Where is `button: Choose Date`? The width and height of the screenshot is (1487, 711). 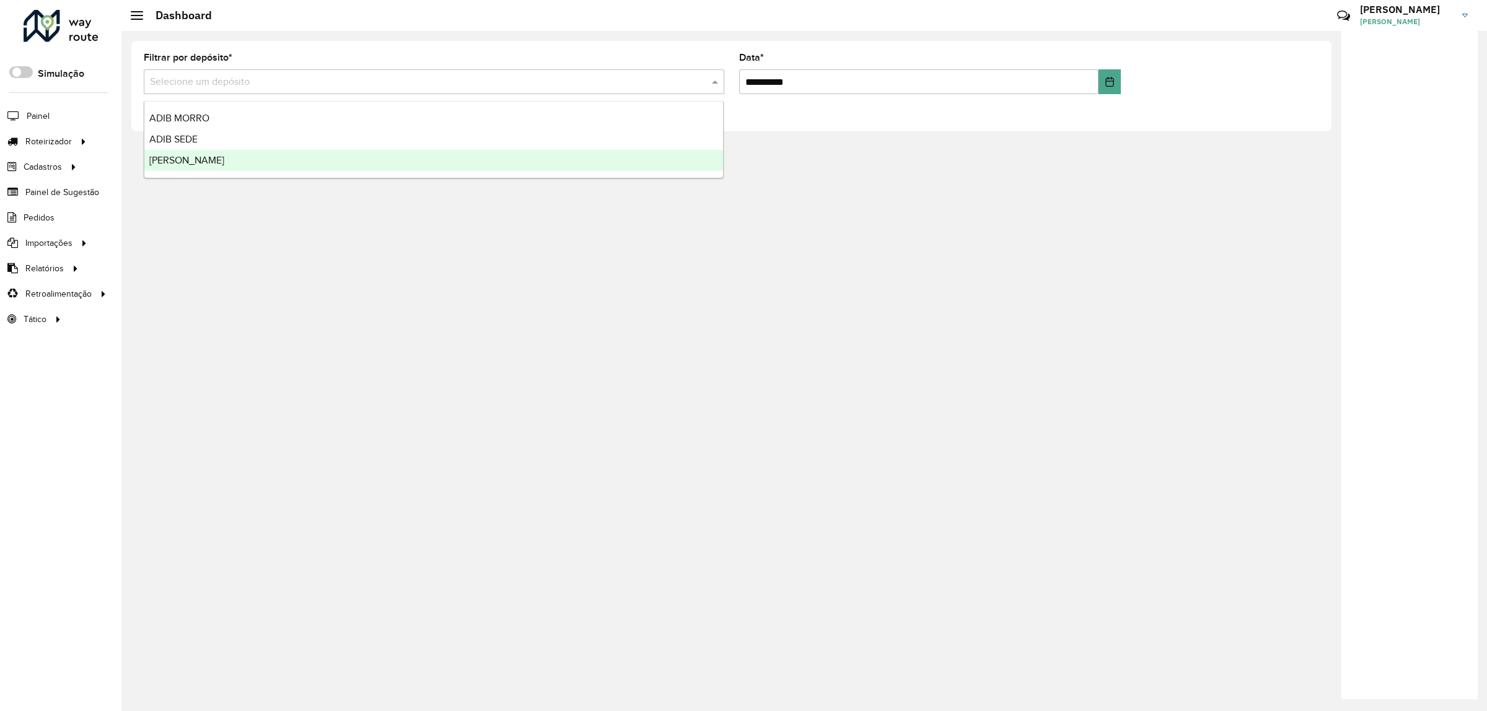 button: Choose Date is located at coordinates (1109, 82).